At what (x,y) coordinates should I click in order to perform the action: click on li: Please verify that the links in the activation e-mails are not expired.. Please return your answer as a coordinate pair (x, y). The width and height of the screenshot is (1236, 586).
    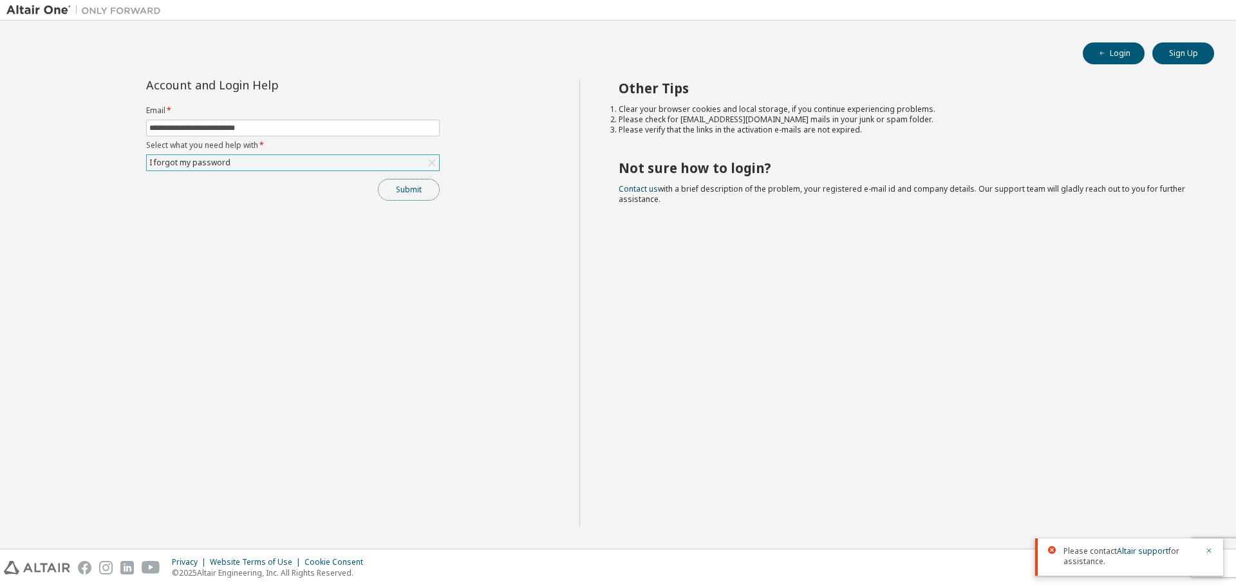
    Looking at the image, I should click on (905, 130).